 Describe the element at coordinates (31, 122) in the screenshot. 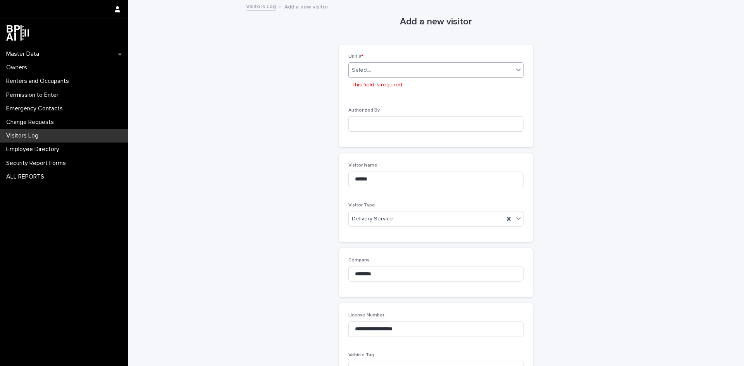

I see `p: Change Requests` at that location.